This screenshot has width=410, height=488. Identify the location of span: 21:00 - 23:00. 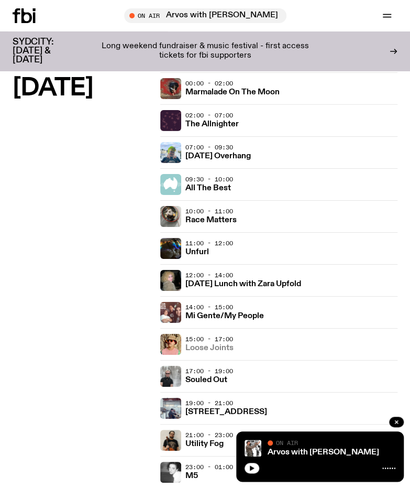
(209, 435).